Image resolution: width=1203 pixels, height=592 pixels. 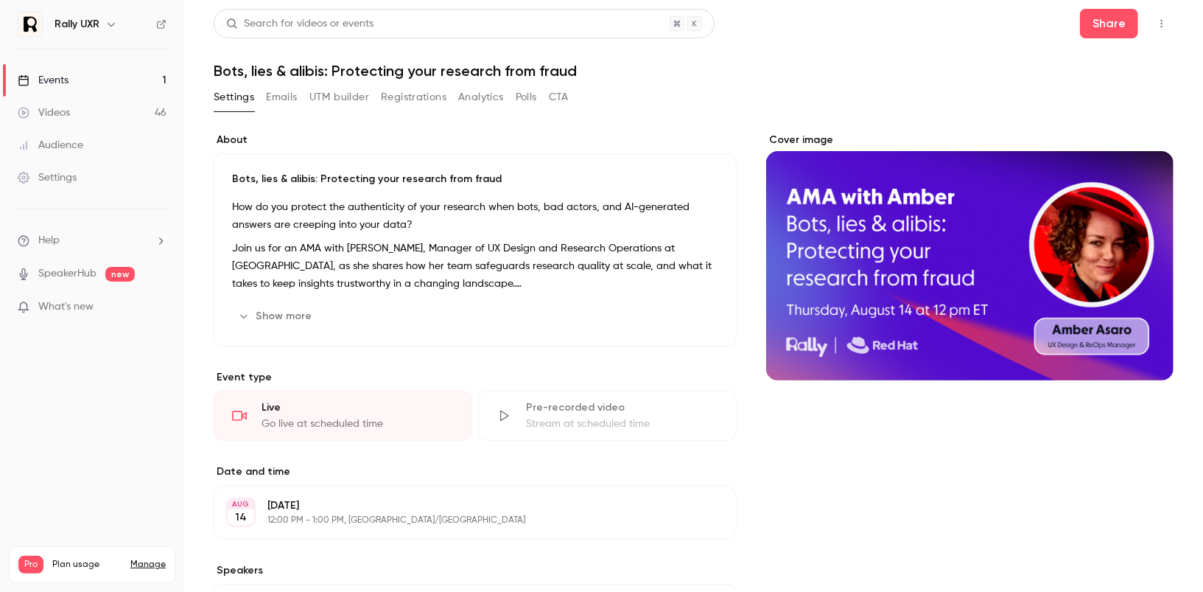 I want to click on div: Pre-recorded videoStream at scheduled time, so click(x=607, y=415).